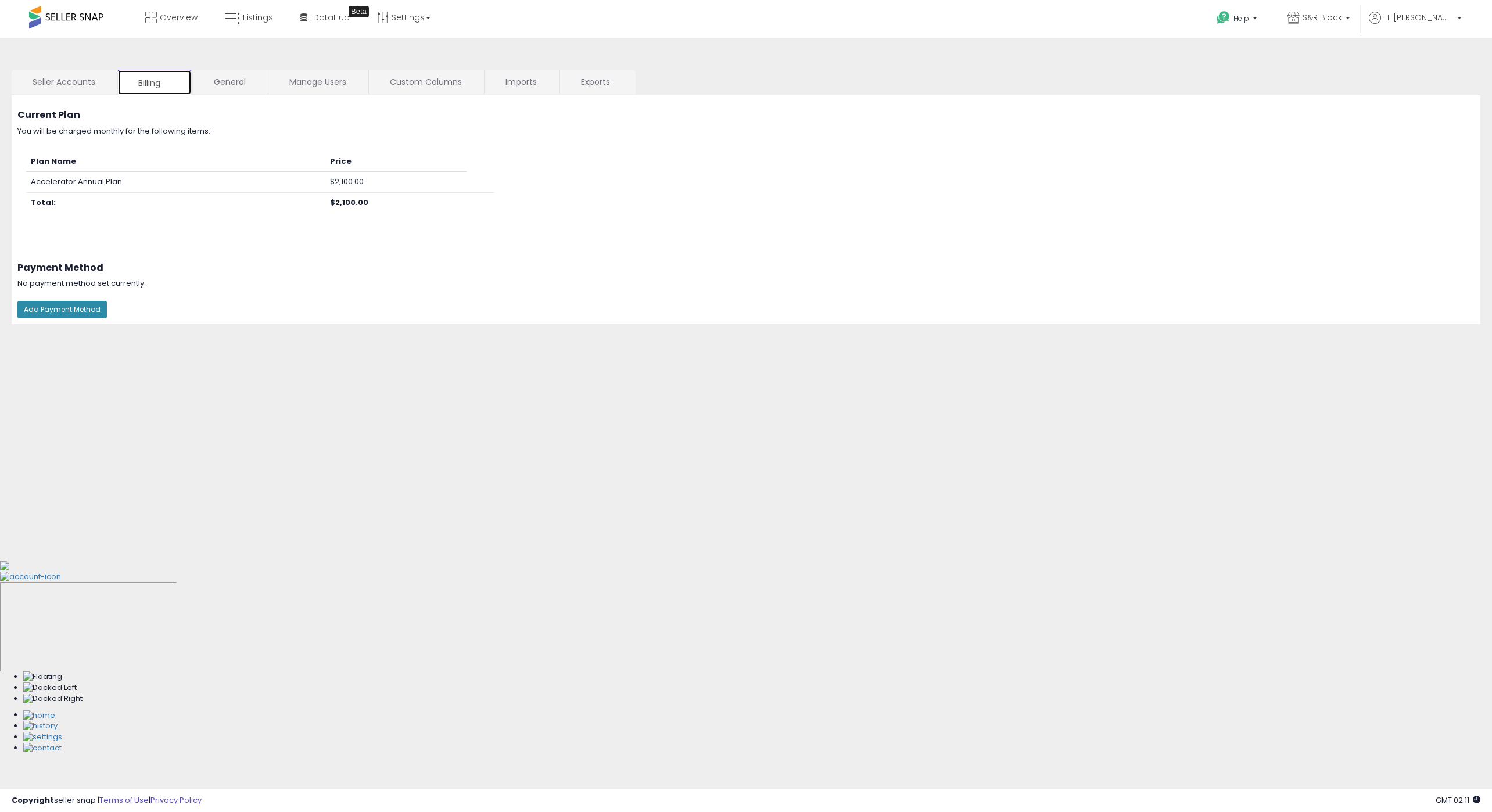  What do you see at coordinates (42, 748) in the screenshot?
I see `img: Contact` at bounding box center [42, 748].